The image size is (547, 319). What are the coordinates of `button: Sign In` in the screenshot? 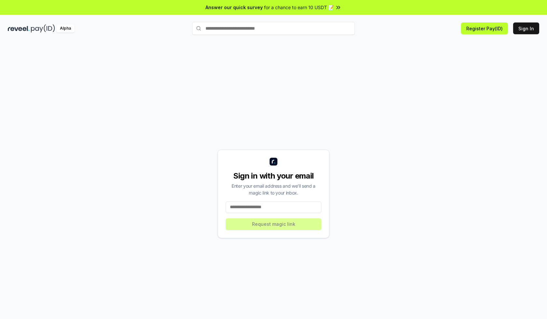 It's located at (527, 28).